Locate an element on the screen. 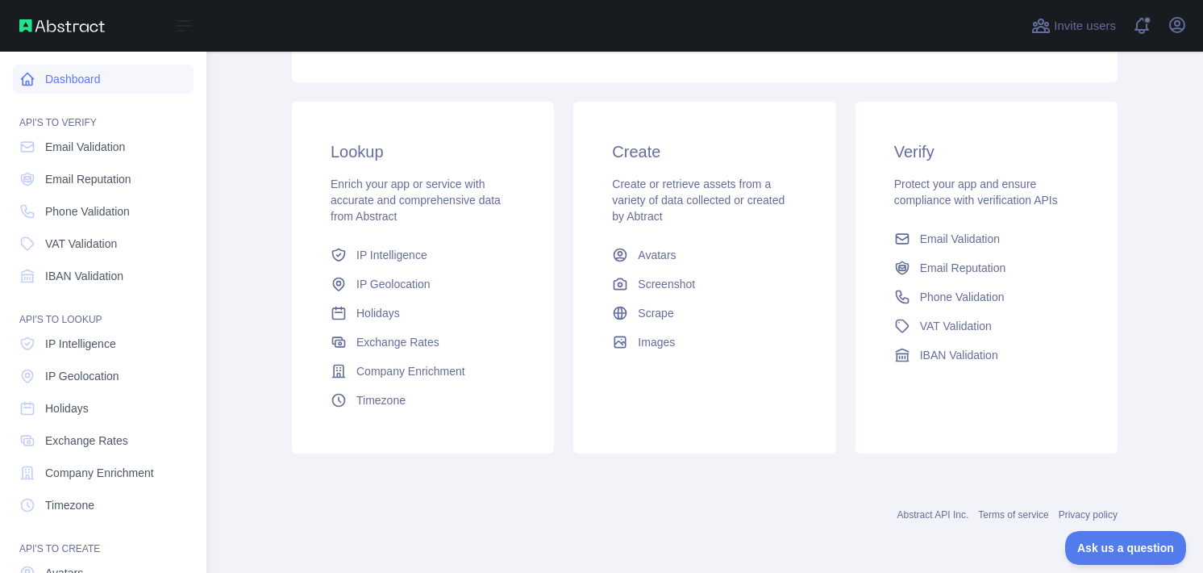  div: API'S TO CREATE is located at coordinates (103, 539).